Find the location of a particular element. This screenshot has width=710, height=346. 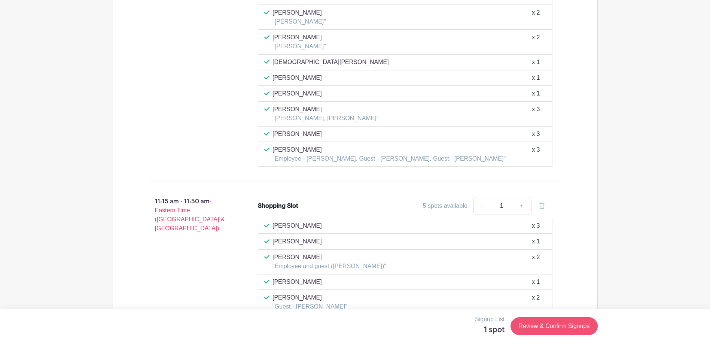

h5: 1 spot is located at coordinates (489, 330).